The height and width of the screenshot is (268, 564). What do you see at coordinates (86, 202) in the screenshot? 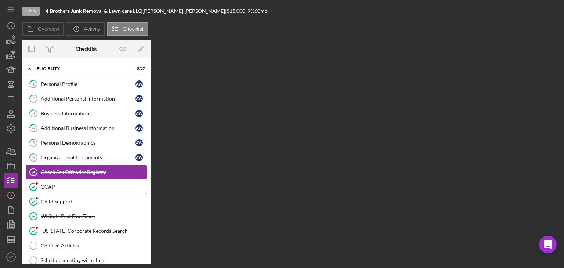
I see `a: Child Support` at bounding box center [86, 202].